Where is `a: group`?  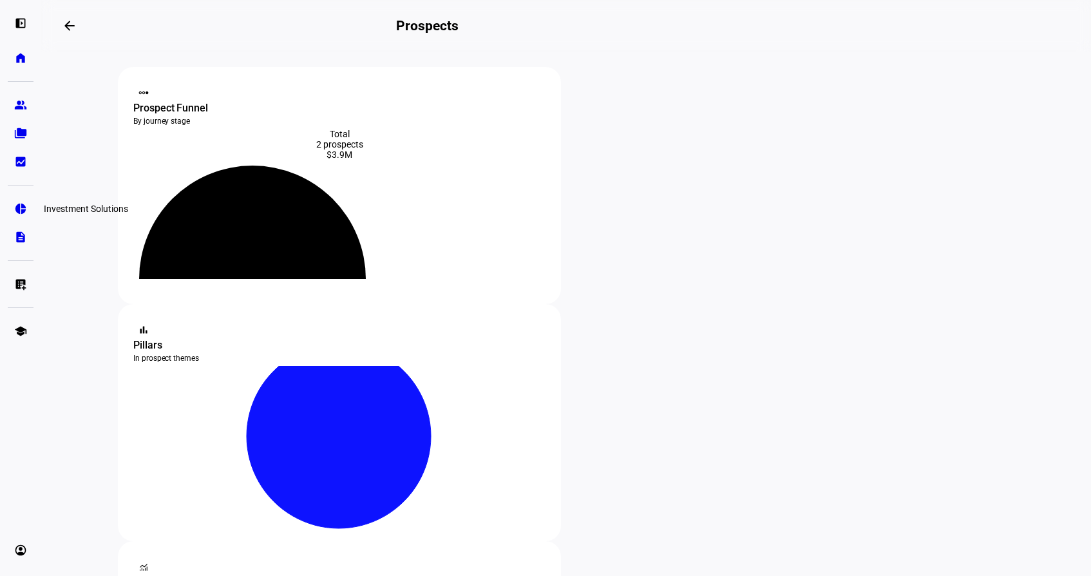 a: group is located at coordinates (21, 105).